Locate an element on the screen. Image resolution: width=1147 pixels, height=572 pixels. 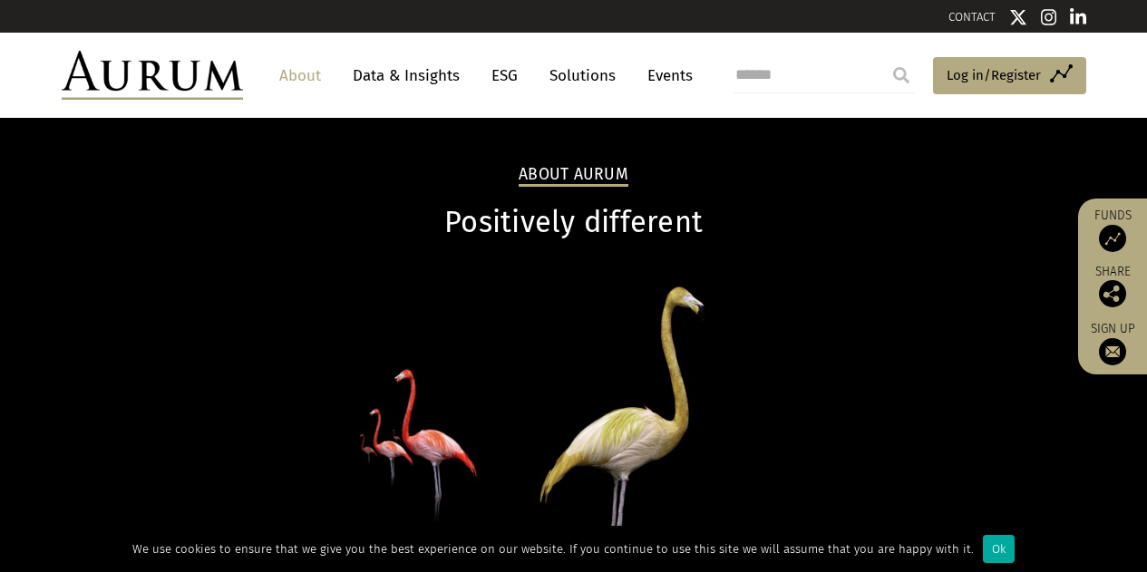
a: Funds is located at coordinates (1113, 229).